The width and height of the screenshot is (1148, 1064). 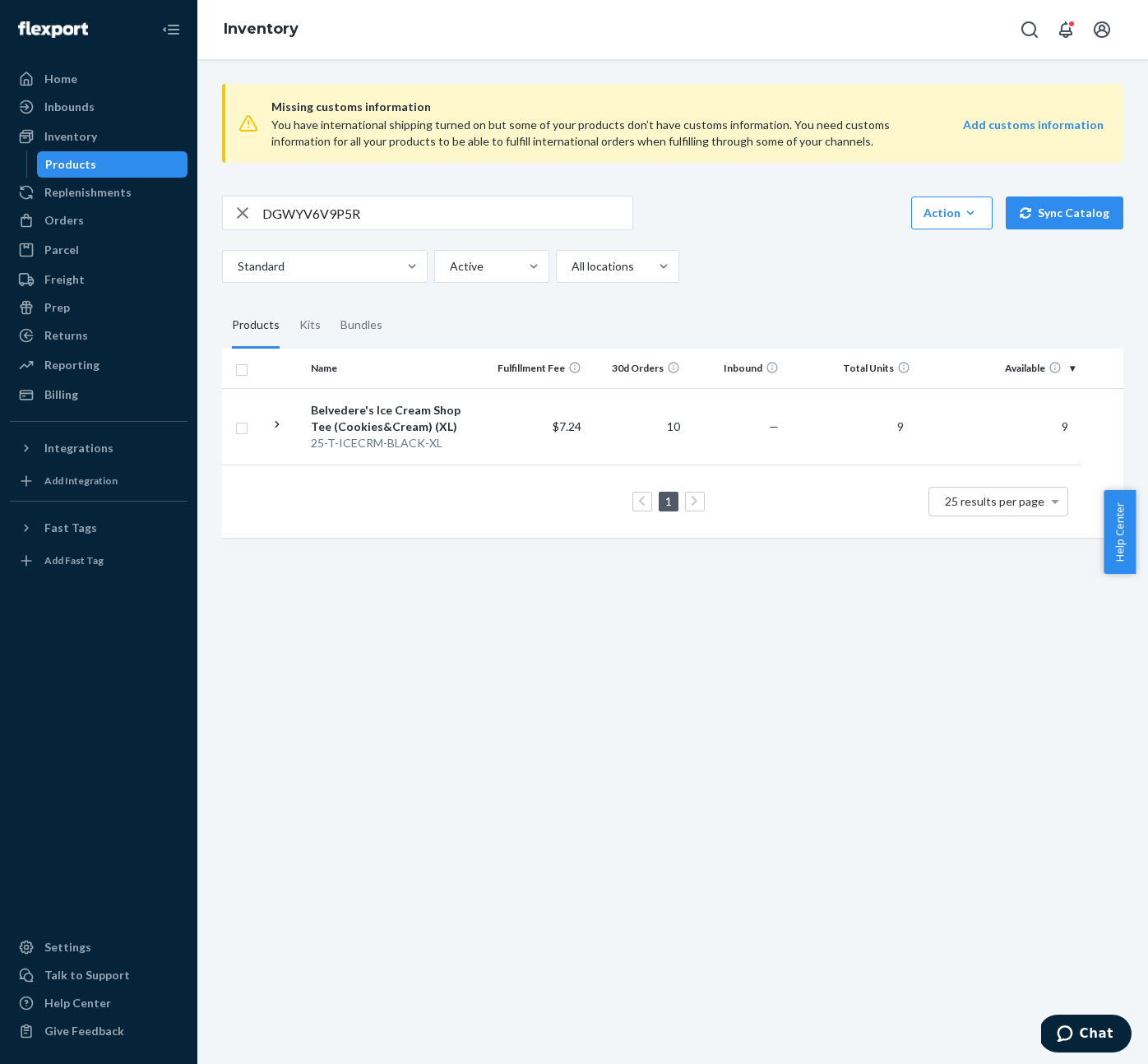 What do you see at coordinates (99, 1031) in the screenshot?
I see `button: Give Feedback` at bounding box center [99, 1031].